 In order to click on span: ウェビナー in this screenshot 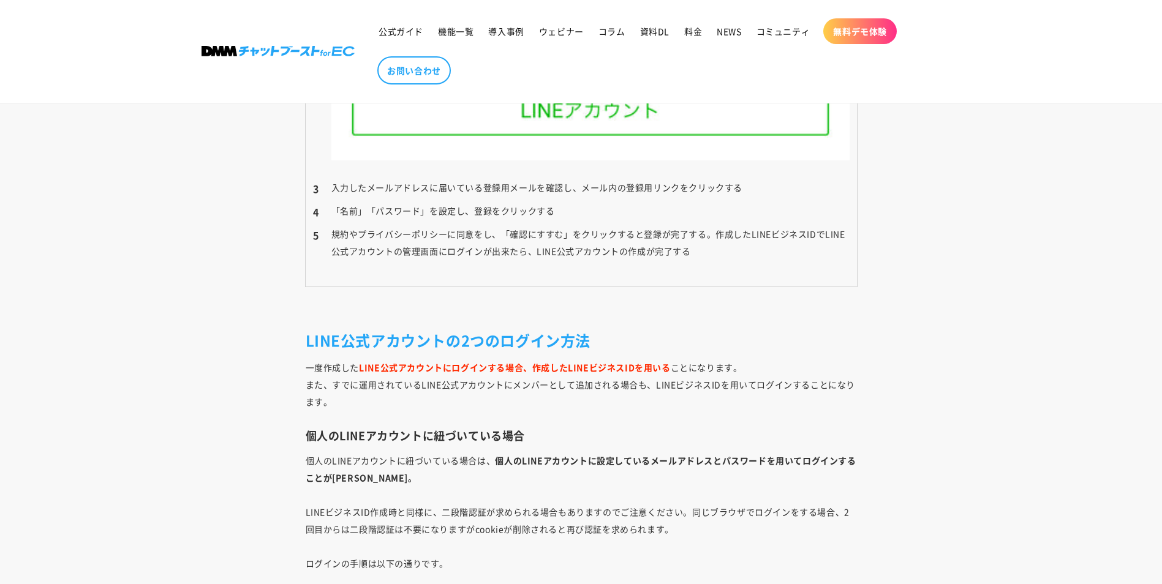, I will do `click(561, 31)`.